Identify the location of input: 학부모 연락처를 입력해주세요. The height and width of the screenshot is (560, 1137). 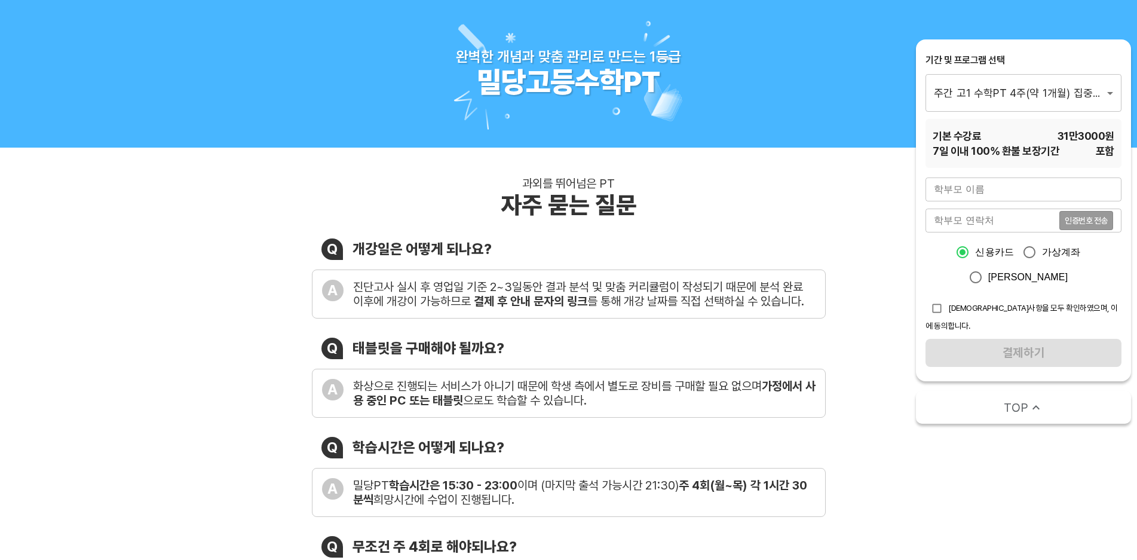
(993, 221).